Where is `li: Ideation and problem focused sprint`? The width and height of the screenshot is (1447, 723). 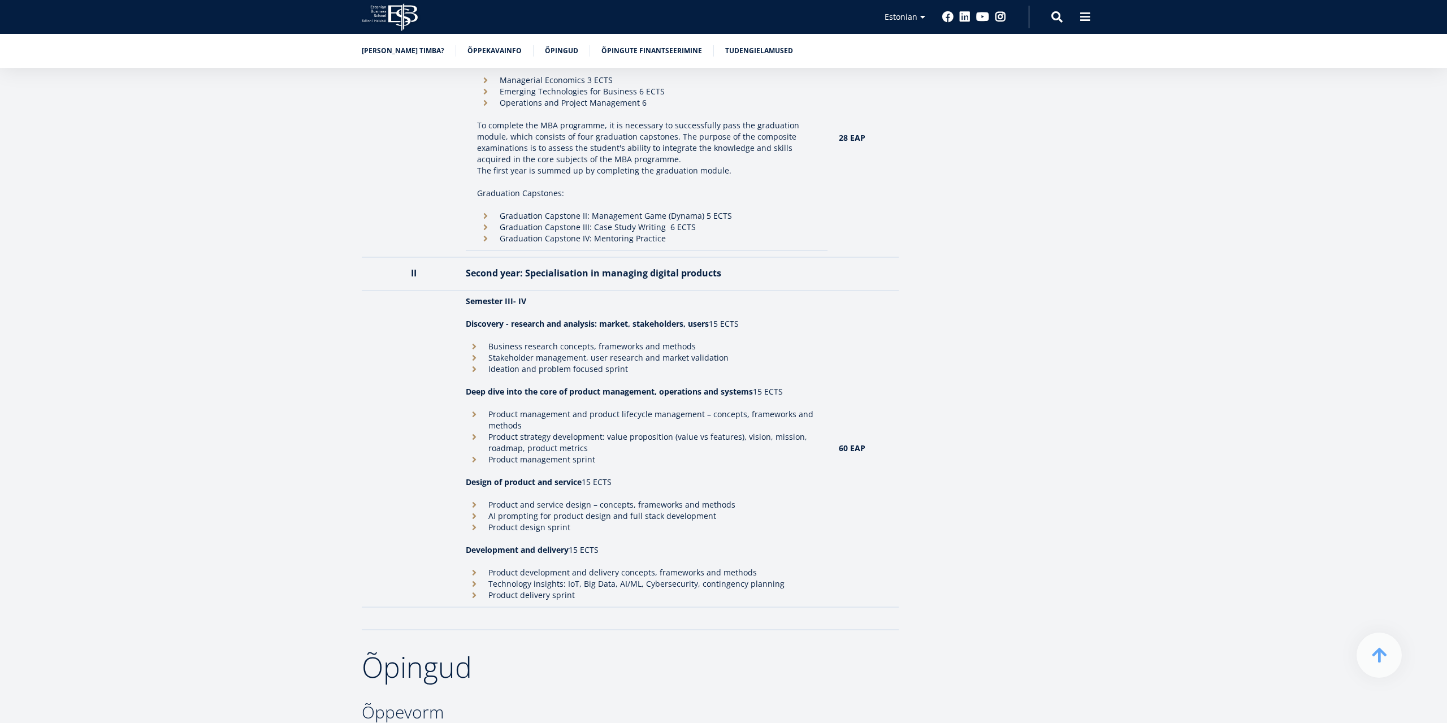 li: Ideation and problem focused sprint is located at coordinates (647, 369).